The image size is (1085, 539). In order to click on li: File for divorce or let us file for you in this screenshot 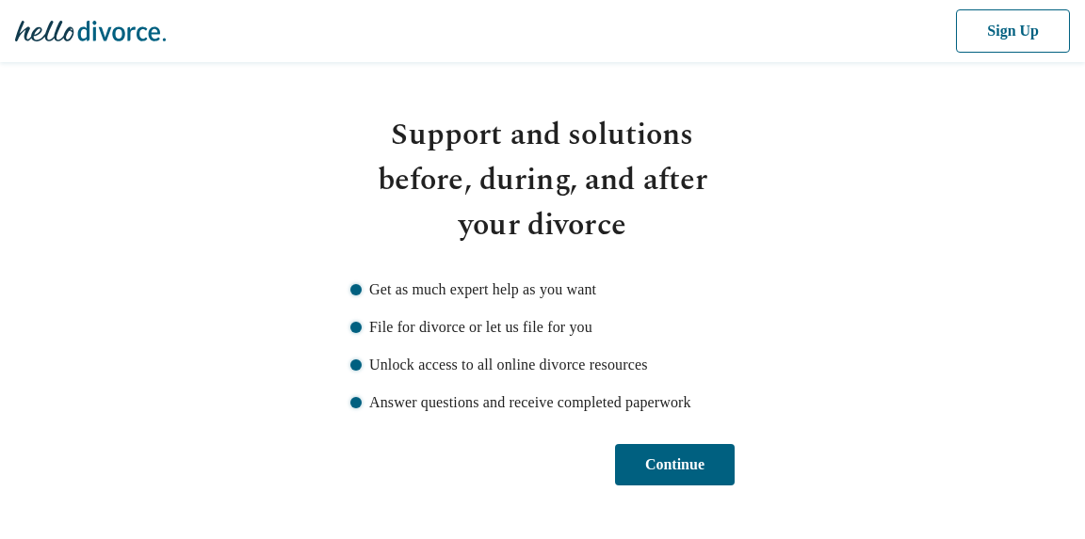, I will do `click(542, 328)`.